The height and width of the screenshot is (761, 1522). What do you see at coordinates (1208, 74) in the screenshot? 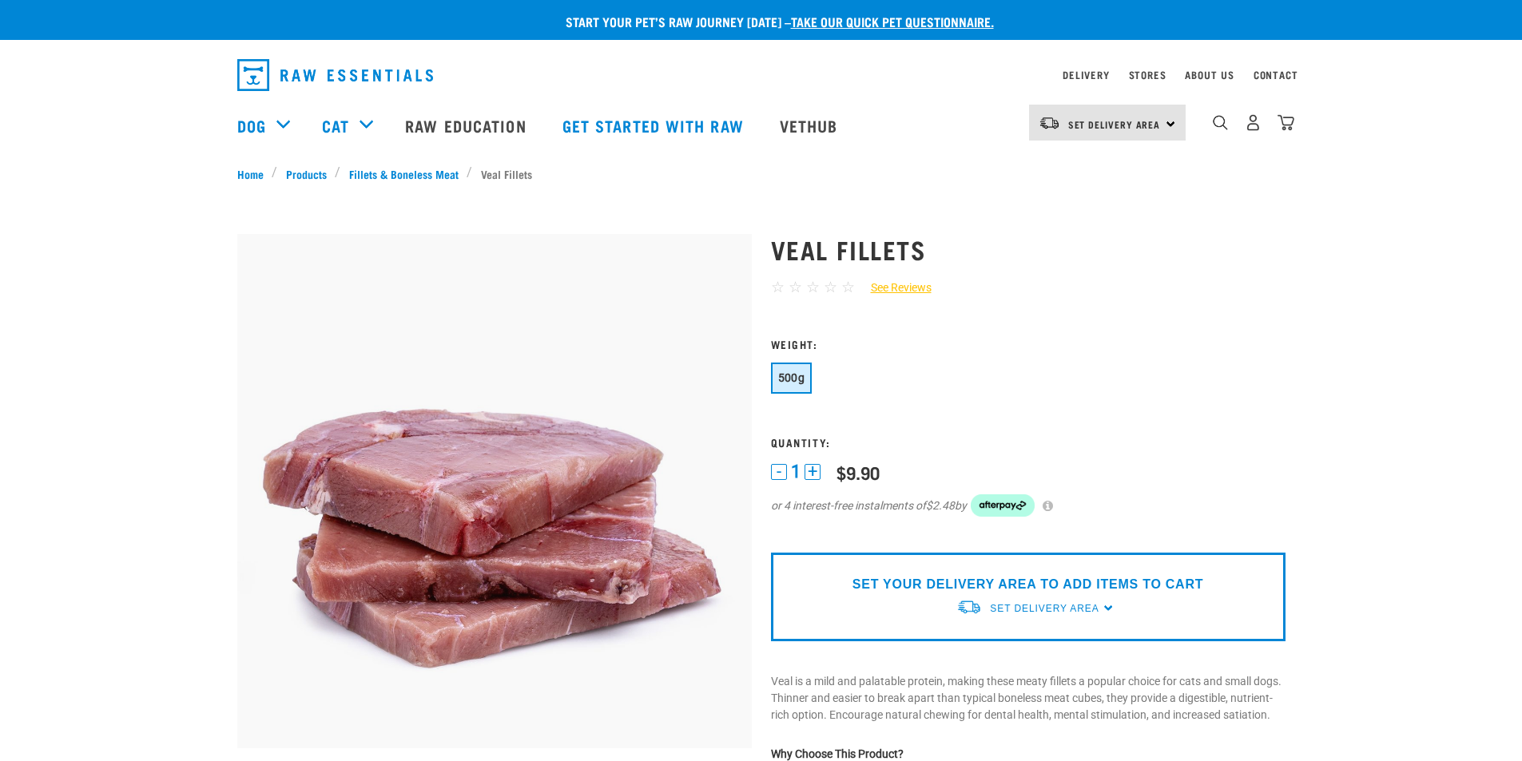
I see `a: About Us` at bounding box center [1208, 74].